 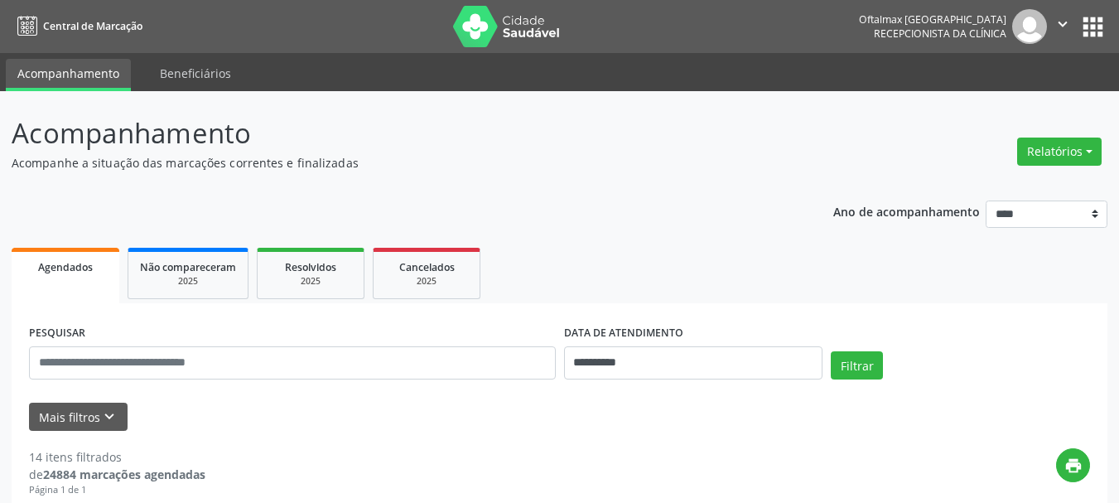 I want to click on a: Central de Marcação, so click(x=77, y=26).